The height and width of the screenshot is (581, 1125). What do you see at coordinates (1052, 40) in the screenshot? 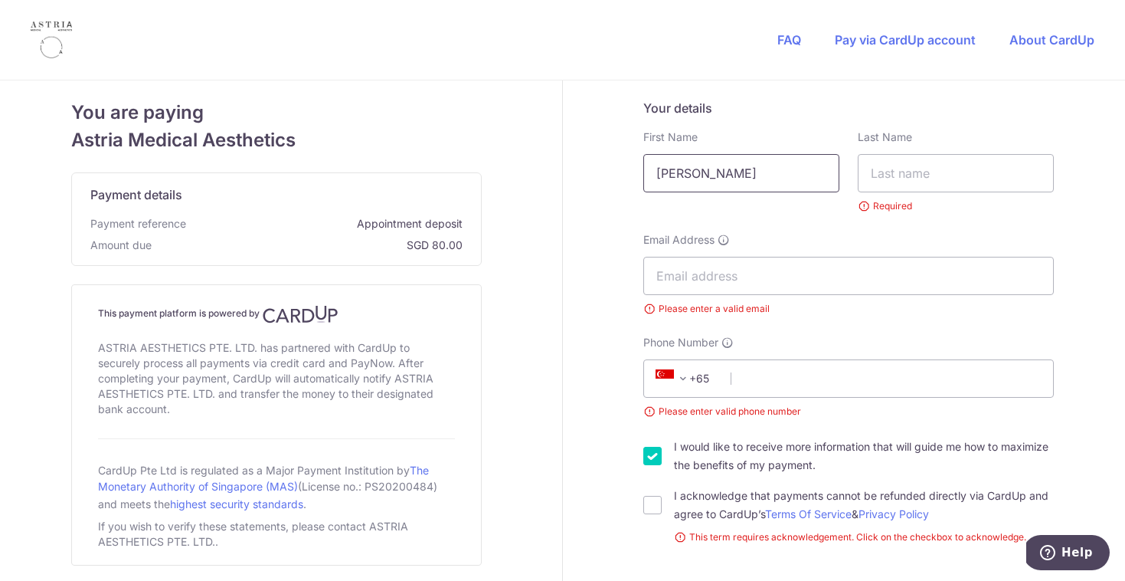
I see `a: About CardUp` at bounding box center [1052, 40].